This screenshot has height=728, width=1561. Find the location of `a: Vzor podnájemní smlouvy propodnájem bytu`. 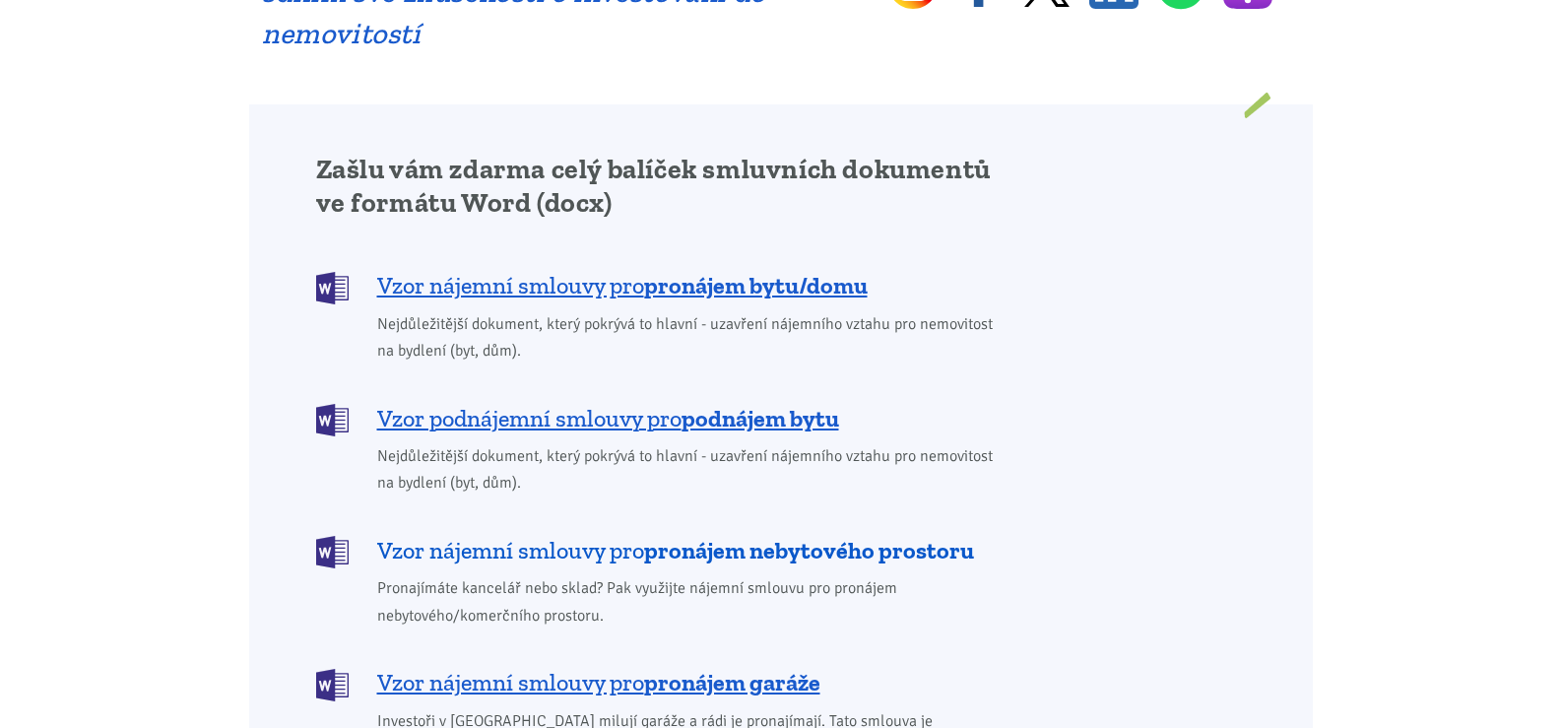

a: Vzor podnájemní smlouvy propodnájem bytu is located at coordinates (661, 418).